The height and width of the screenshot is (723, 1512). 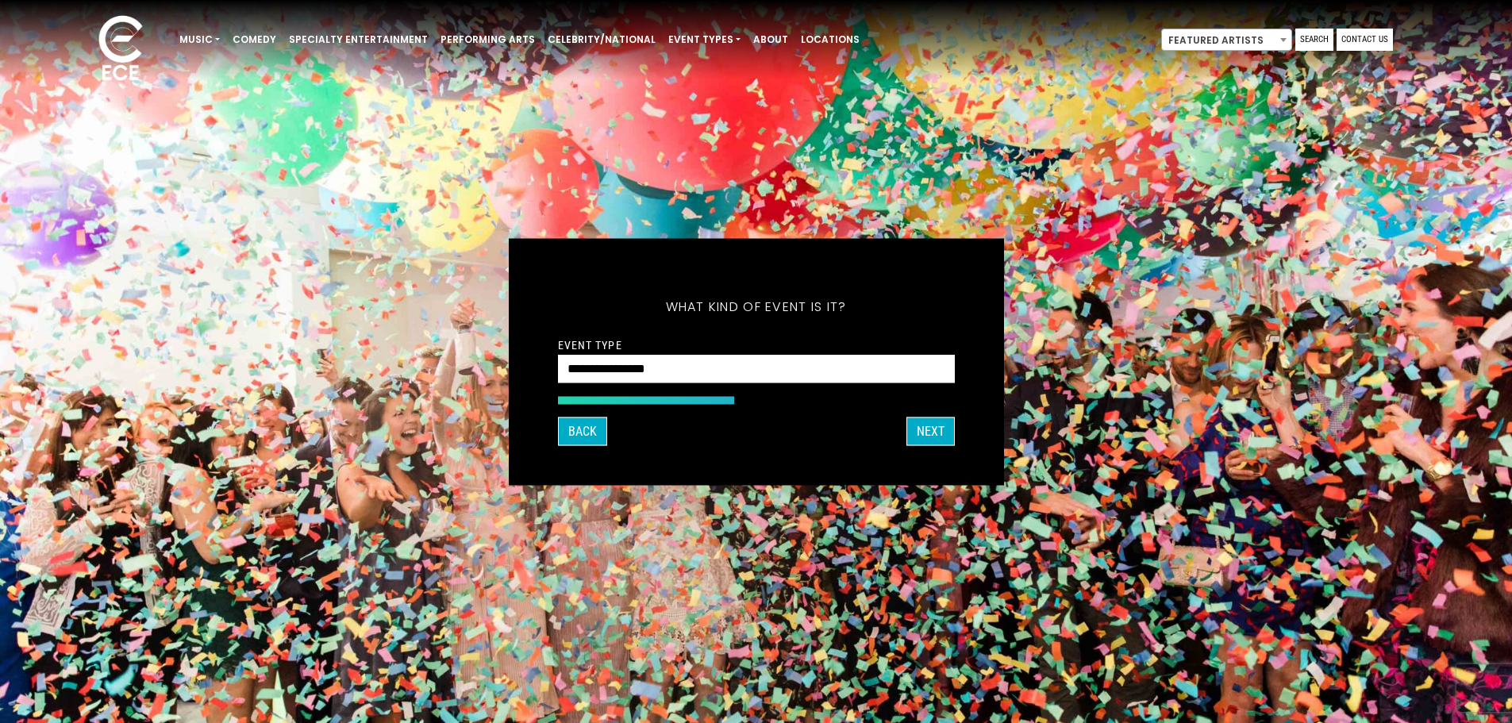 I want to click on a: Celebrity/National, so click(x=602, y=40).